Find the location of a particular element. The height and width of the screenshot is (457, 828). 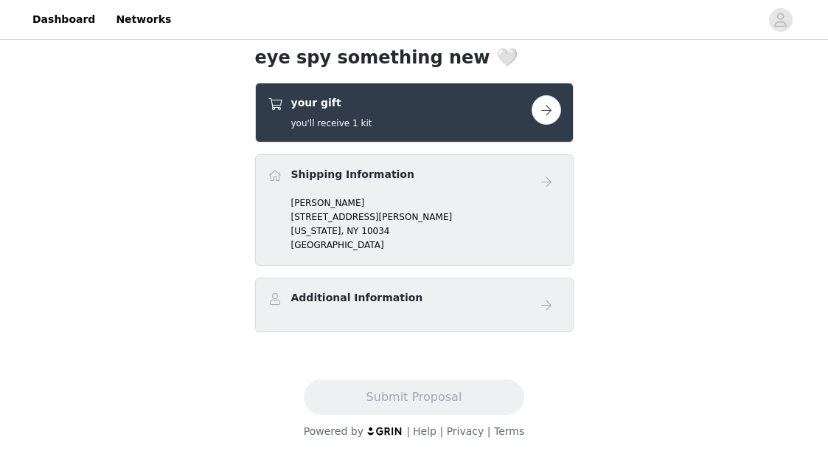

h1: eye spy something new 🤍 is located at coordinates (415, 58).